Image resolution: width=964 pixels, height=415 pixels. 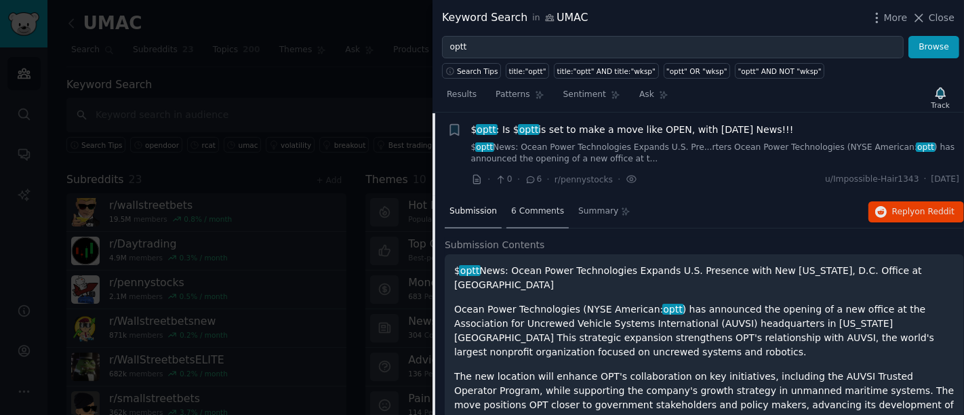 What do you see at coordinates (647, 95) in the screenshot?
I see `span: Ask` at bounding box center [647, 95].